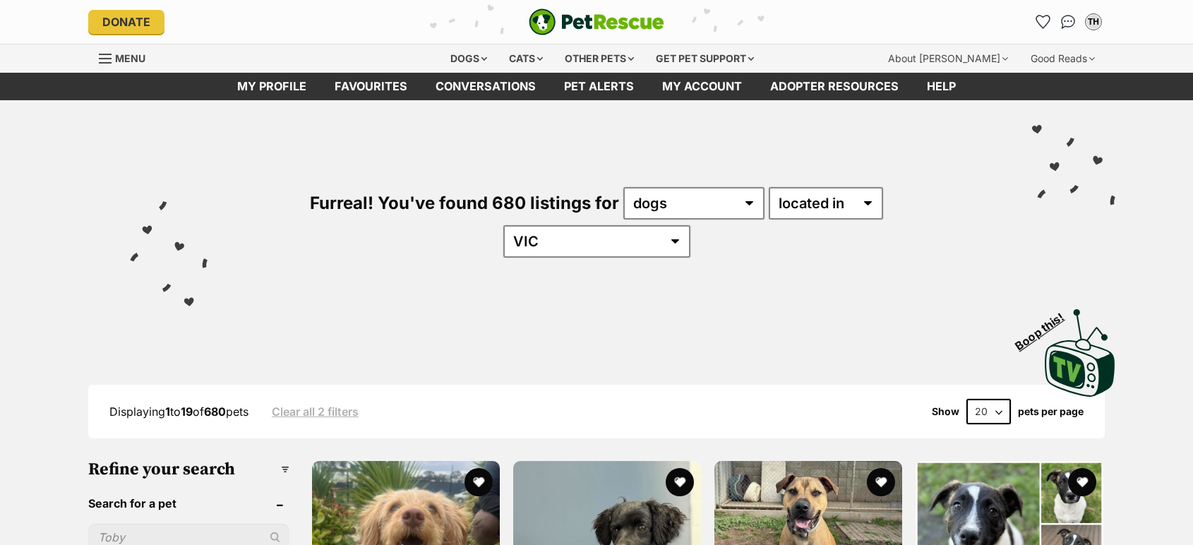 Image resolution: width=1193 pixels, height=545 pixels. I want to click on span: Furreal! You've found 680 listings for, so click(465, 203).